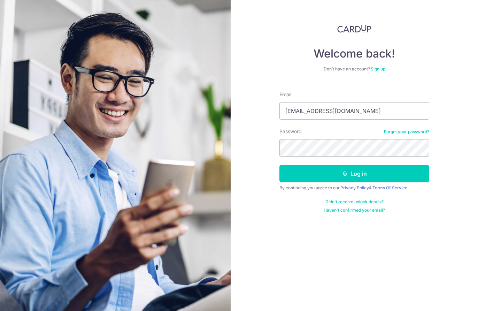  I want to click on a: Sign up, so click(378, 69).